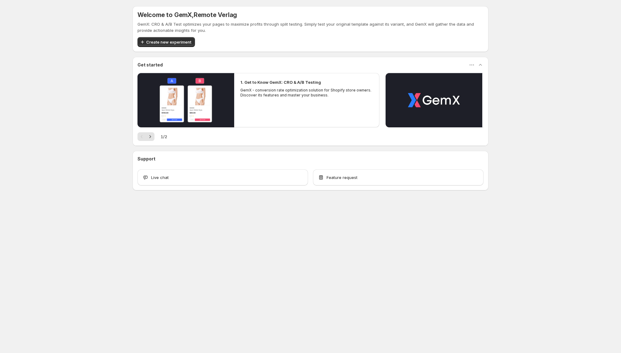 Image resolution: width=621 pixels, height=353 pixels. What do you see at coordinates (150, 137) in the screenshot?
I see `button: Next` at bounding box center [150, 137].